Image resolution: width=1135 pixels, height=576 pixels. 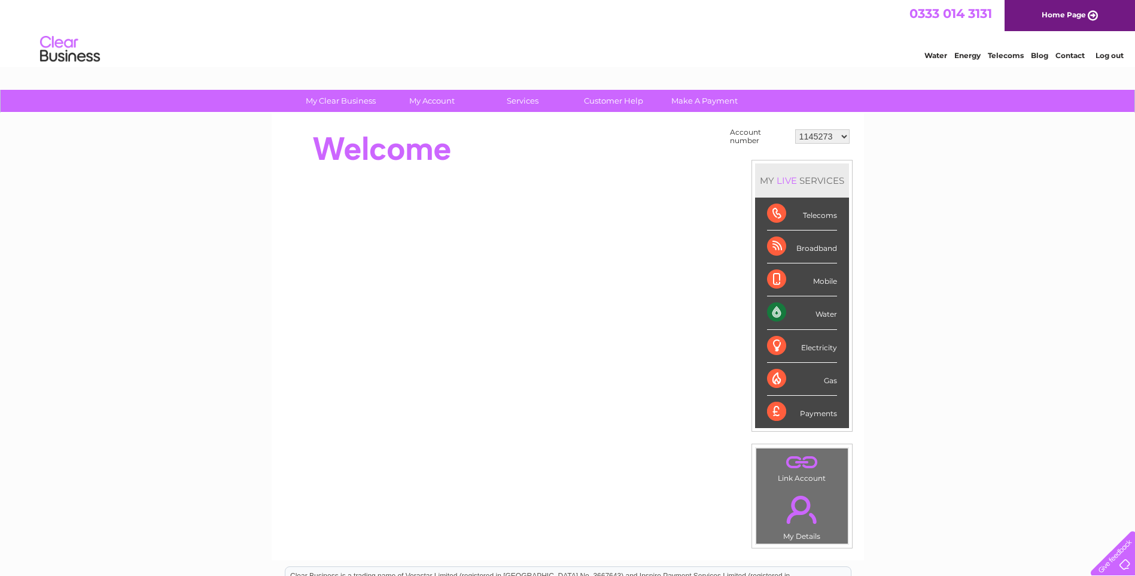 I want to click on a: My Clear Business, so click(x=341, y=101).